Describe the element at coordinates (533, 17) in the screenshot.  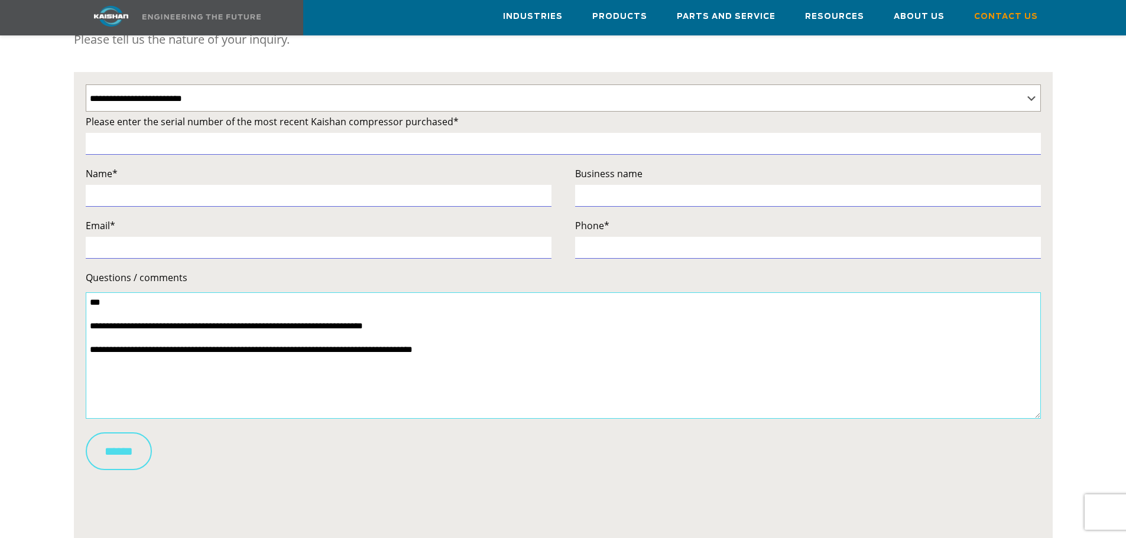
I see `a: Industries` at that location.